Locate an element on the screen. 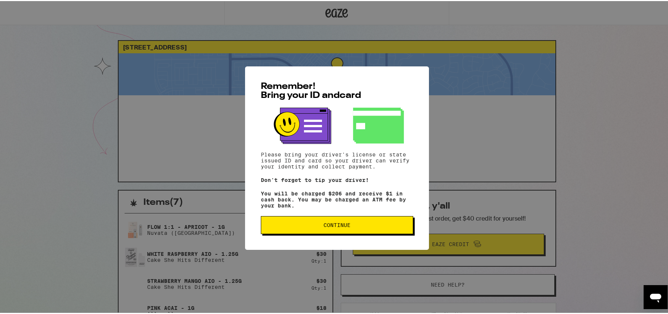  span: Remember! Bring your ID and card is located at coordinates (311, 90).